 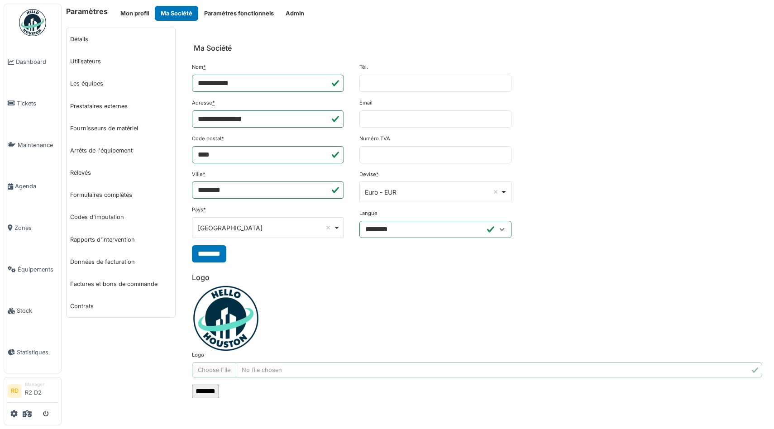 I want to click on label: Nom, so click(x=199, y=67).